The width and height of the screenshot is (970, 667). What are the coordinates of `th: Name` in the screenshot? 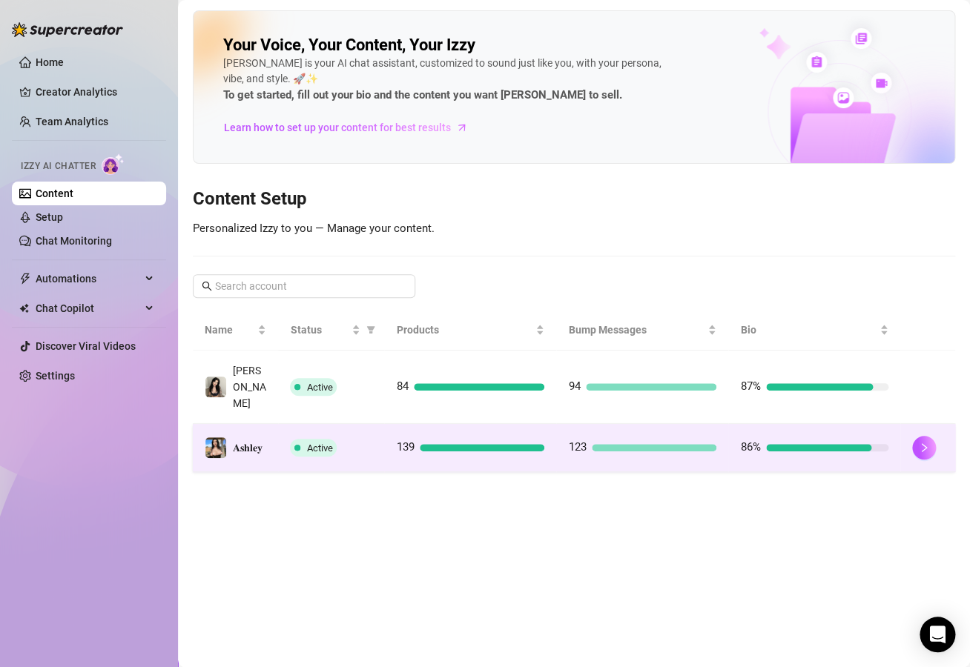 It's located at (235, 330).